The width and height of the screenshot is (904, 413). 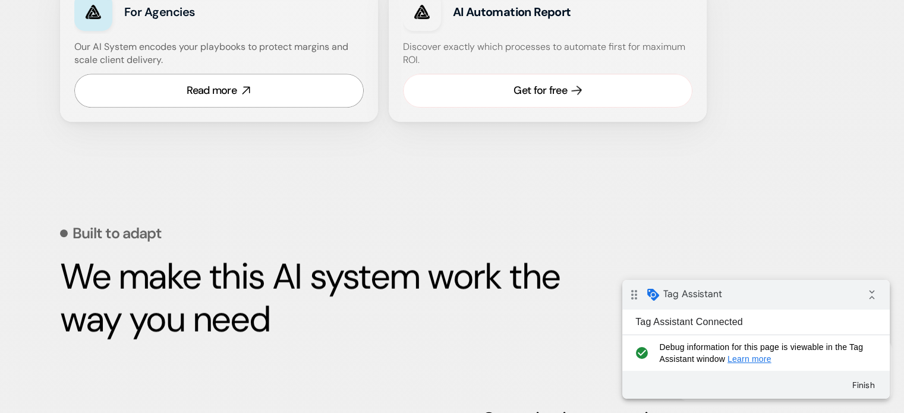 I want to click on h4: Discover exactly which processes to automate first for maximum ROI., so click(x=547, y=53).